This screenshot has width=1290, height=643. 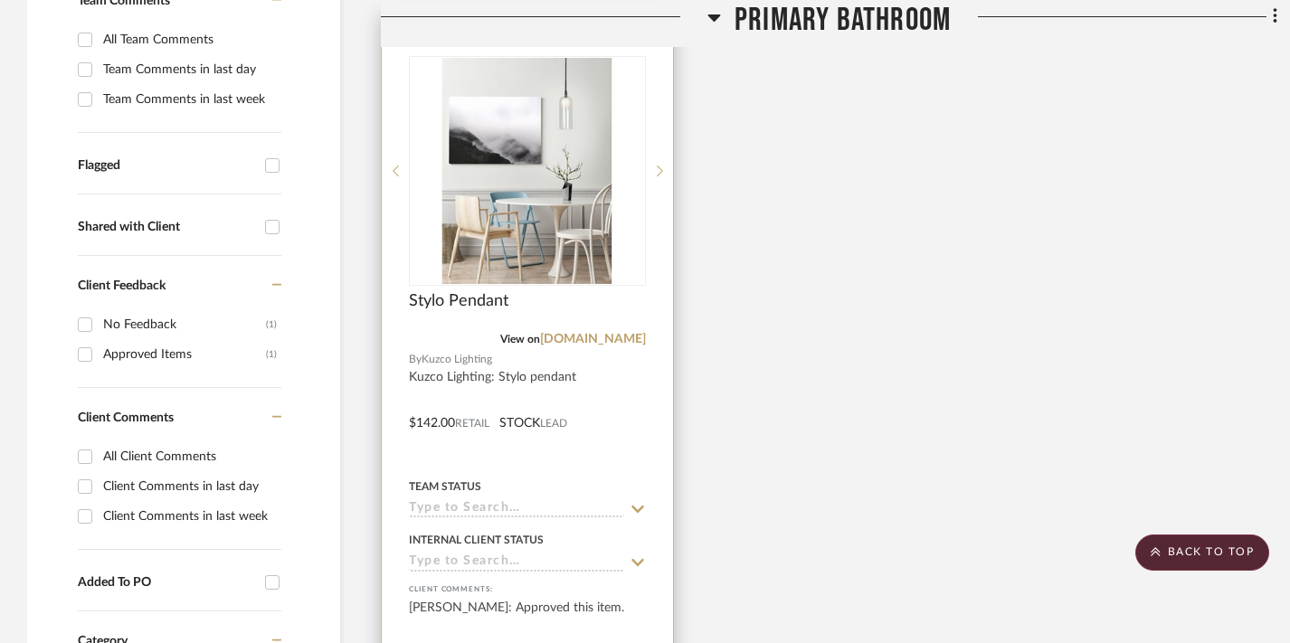 I want to click on span: View on, so click(x=520, y=339).